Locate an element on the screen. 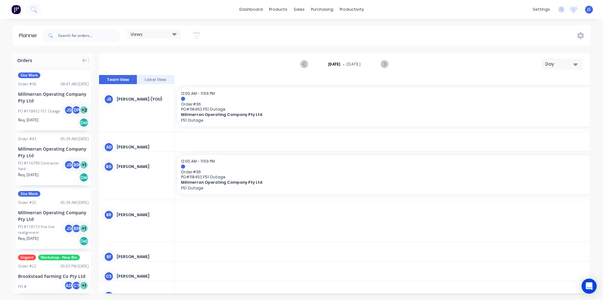 This screenshot has height=300, width=603. div: DP is located at coordinates (76, 110).